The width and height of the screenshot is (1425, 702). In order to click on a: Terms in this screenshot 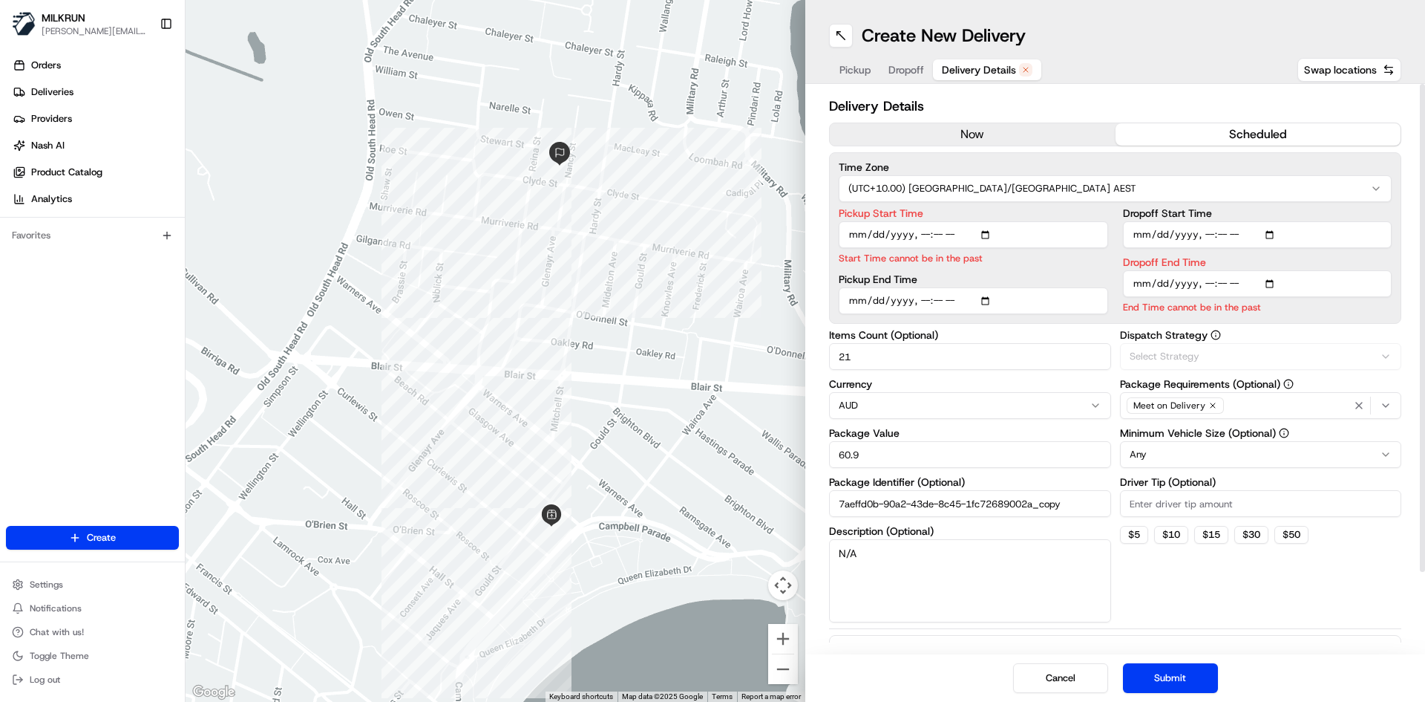, I will do `click(722, 696)`.